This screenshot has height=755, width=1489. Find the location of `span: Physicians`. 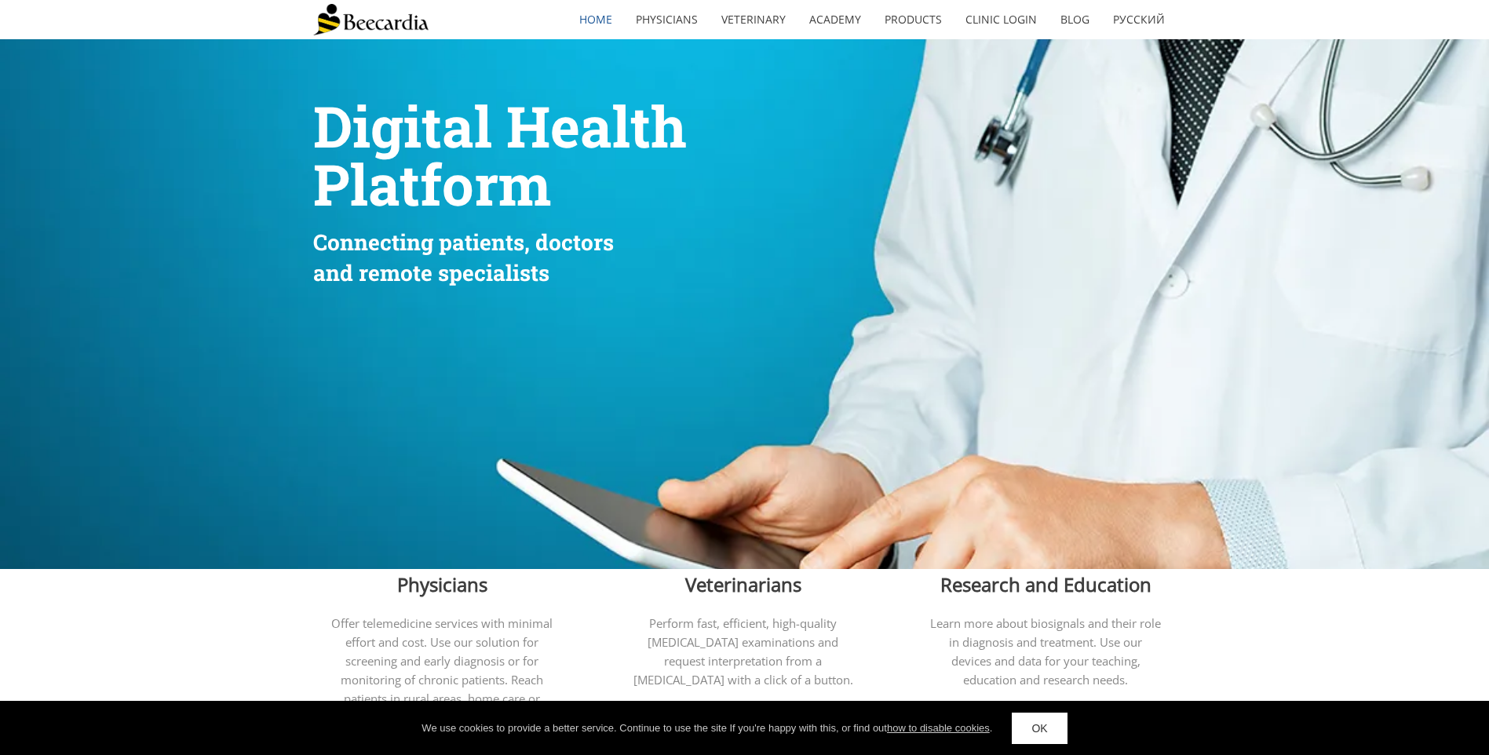

span: Physicians is located at coordinates (442, 584).